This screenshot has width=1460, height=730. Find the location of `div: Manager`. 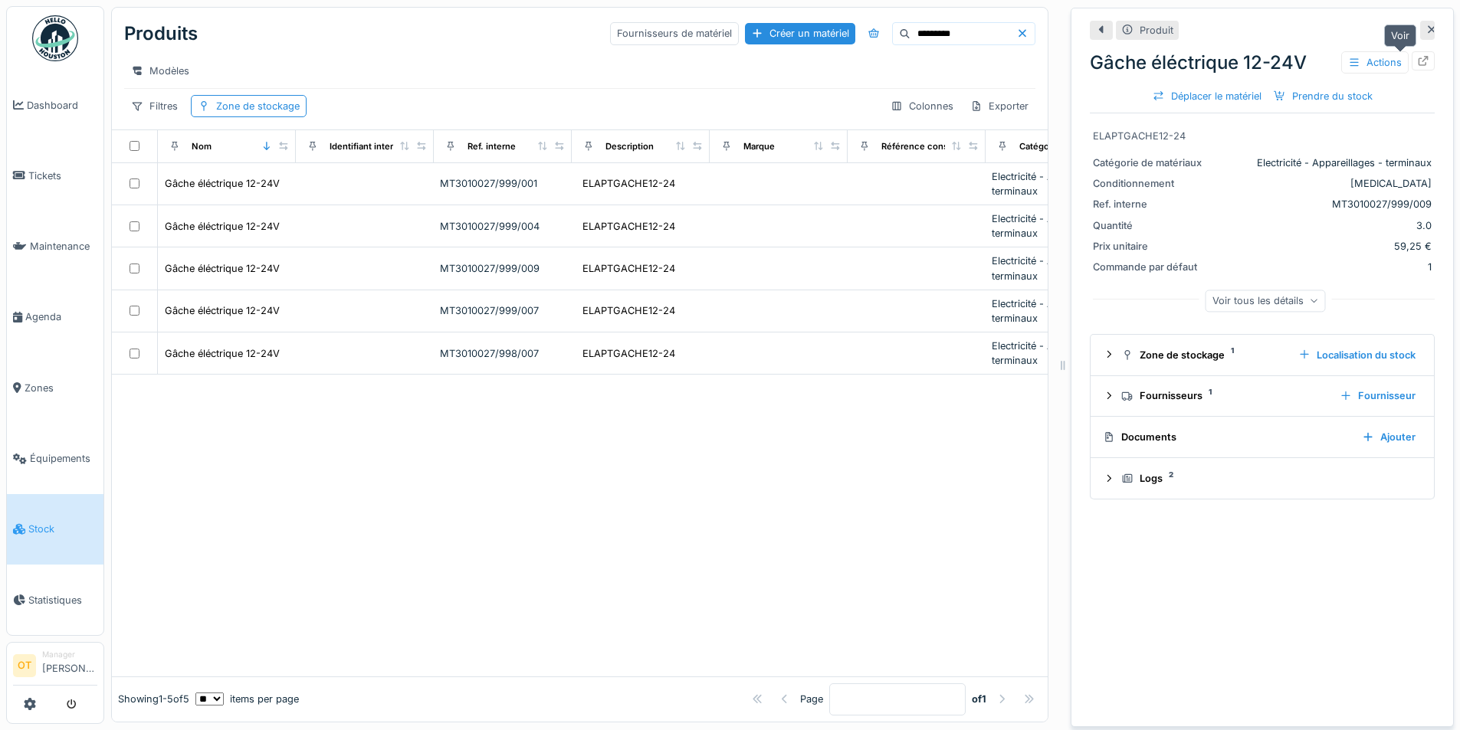

div: Manager is located at coordinates (70, 654).